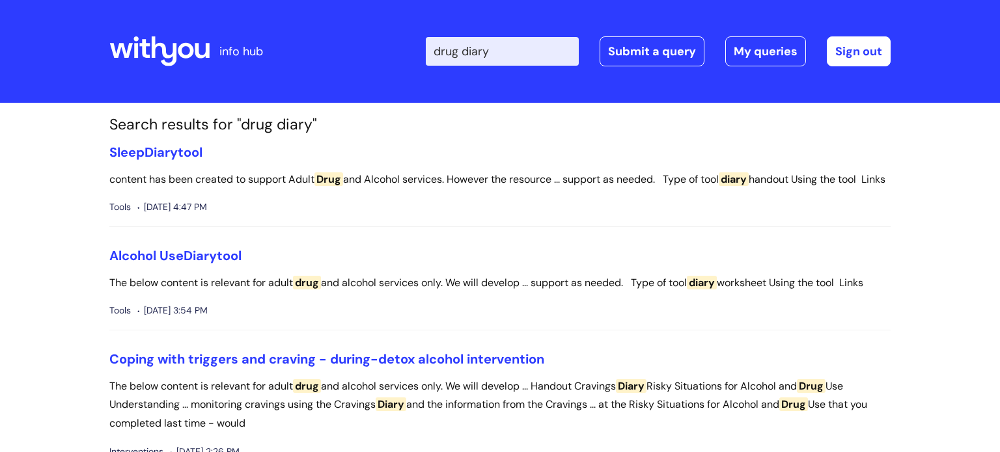 Image resolution: width=1000 pixels, height=452 pixels. I want to click on p: The below content is relevant for adult and alcohol services only. We will develop ... support as..., so click(500, 283).